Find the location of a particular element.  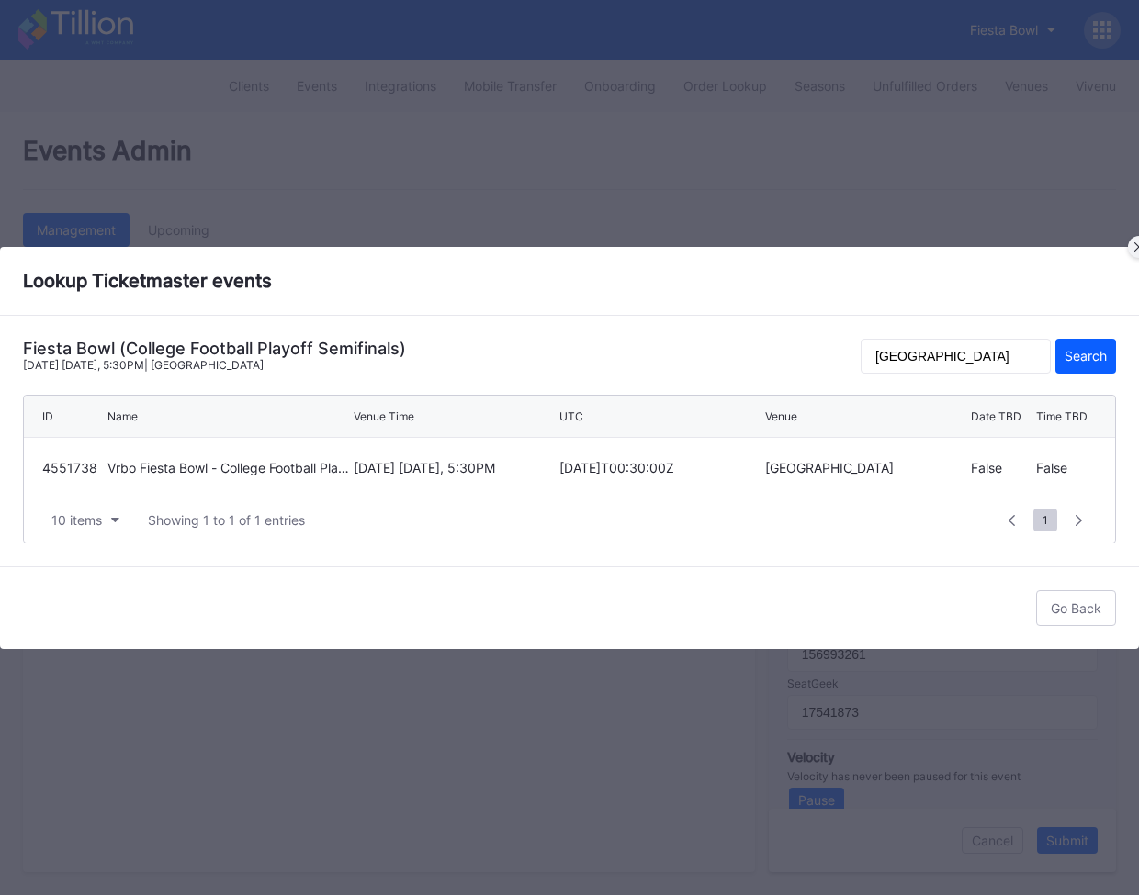

button: Search is located at coordinates (1085, 356).